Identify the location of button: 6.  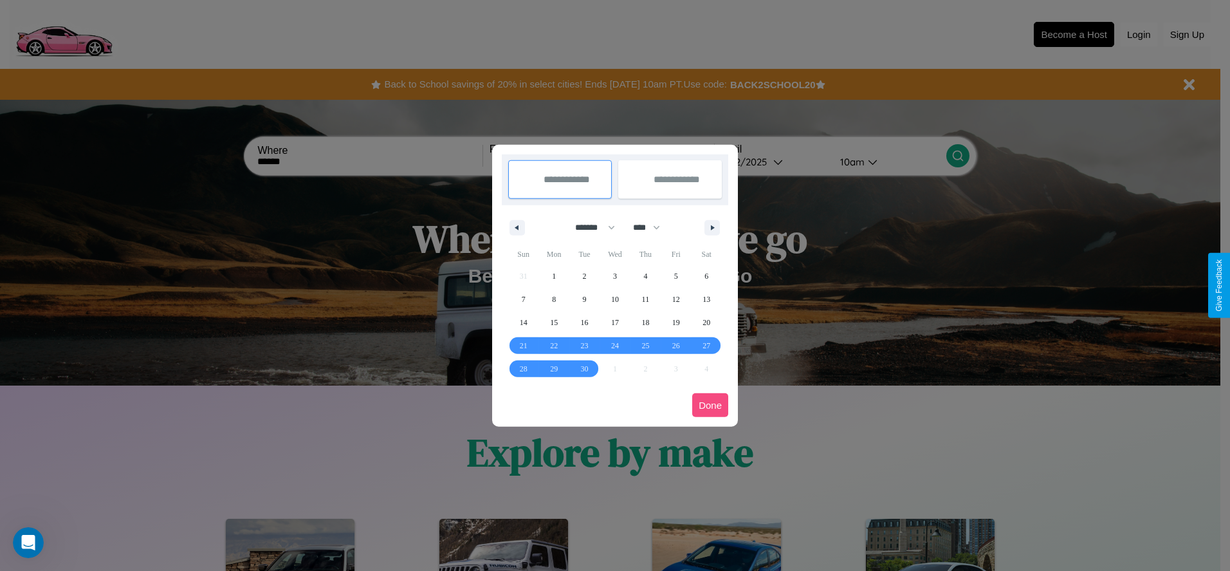
(707, 276).